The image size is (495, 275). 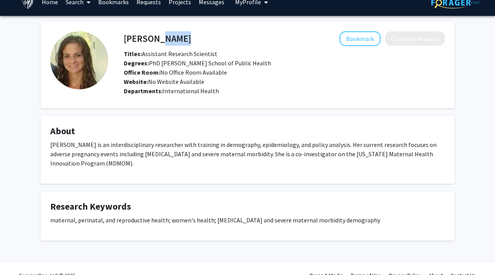 I want to click on span: International Health, so click(x=191, y=91).